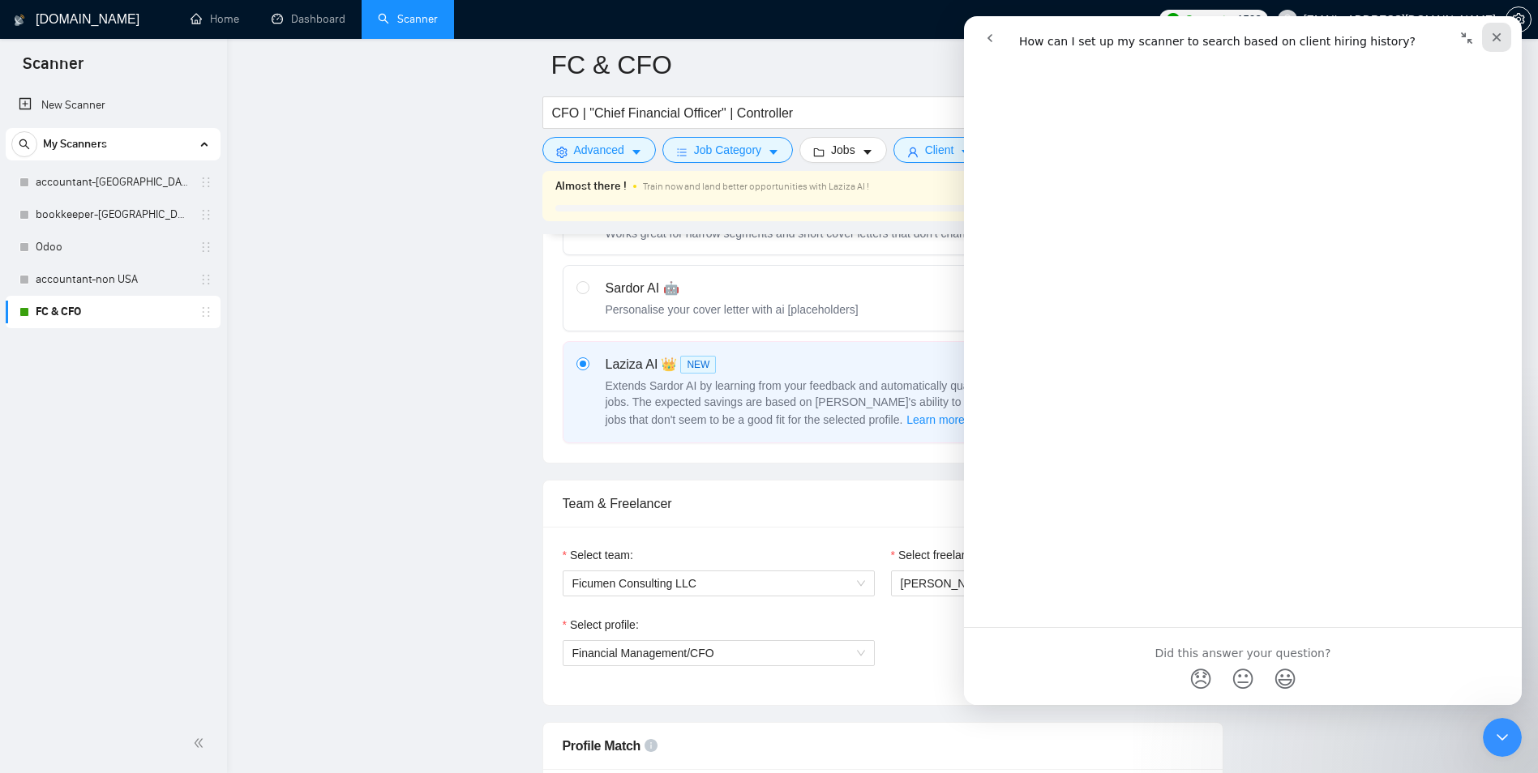  I want to click on a: Odoo, so click(113, 247).